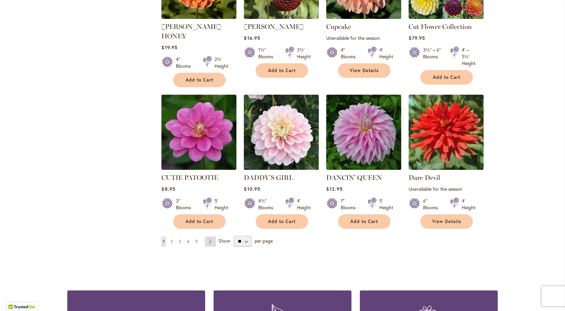  Describe the element at coordinates (199, 17) in the screenshot. I see `a: CRICHTON HONEY` at that location.